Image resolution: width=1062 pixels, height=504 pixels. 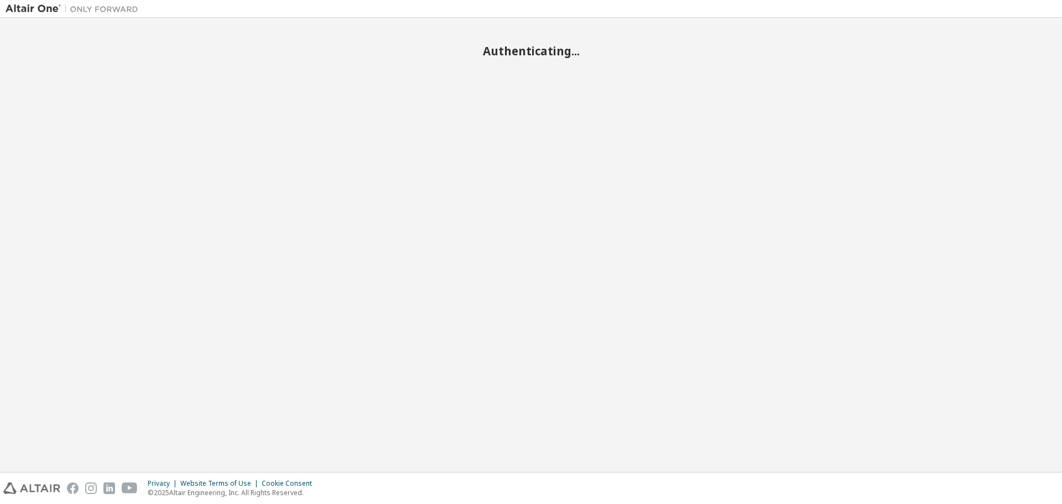 What do you see at coordinates (129, 488) in the screenshot?
I see `img: youtube.svg` at bounding box center [129, 488].